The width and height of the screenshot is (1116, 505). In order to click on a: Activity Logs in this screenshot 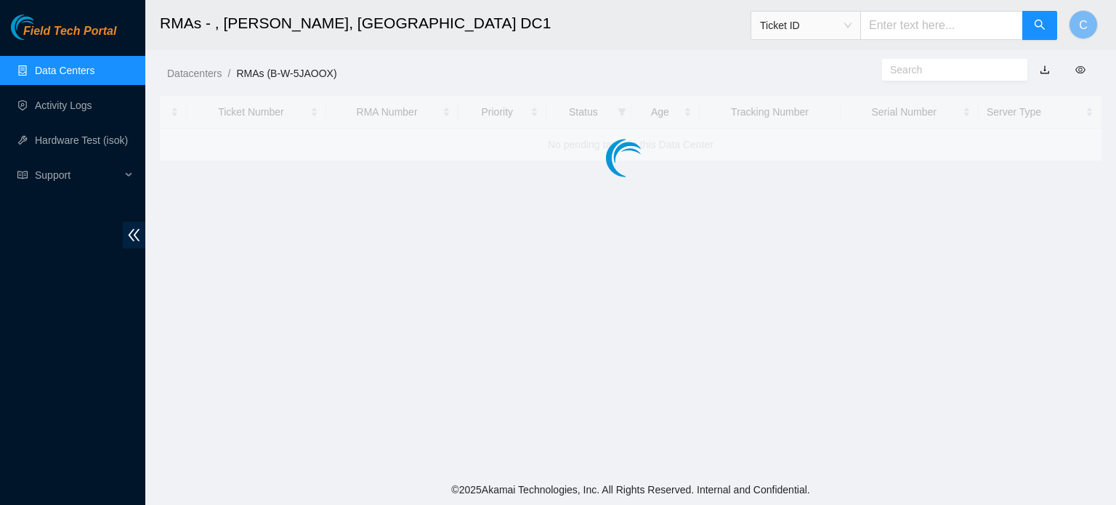, I will do `click(63, 105)`.